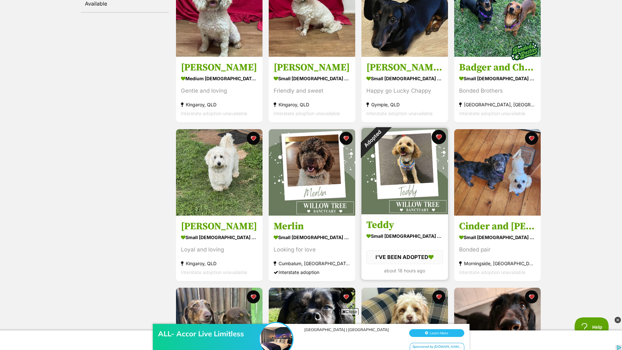  I want to click on div: I'VE BEEN ADOPTED, so click(404, 257).